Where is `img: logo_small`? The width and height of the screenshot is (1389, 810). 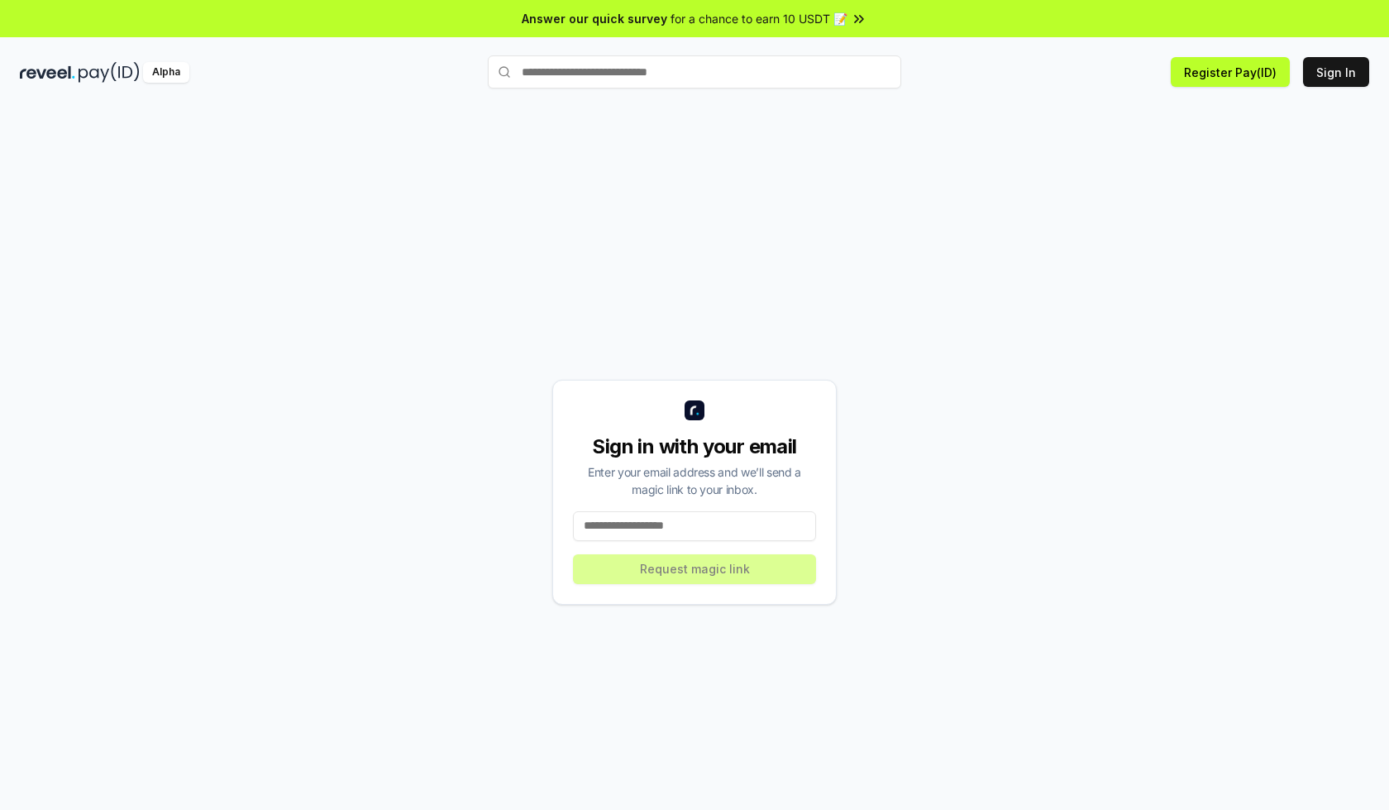
img: logo_small is located at coordinates (695, 410).